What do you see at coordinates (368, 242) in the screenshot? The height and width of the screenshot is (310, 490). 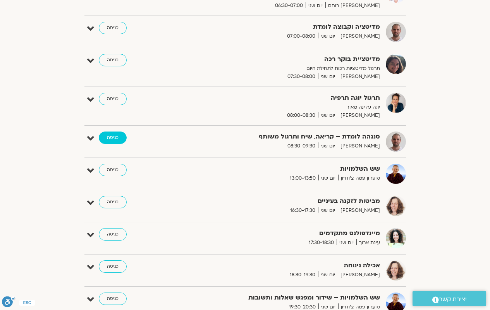 I see `span: עינת ארוך` at bounding box center [368, 242].